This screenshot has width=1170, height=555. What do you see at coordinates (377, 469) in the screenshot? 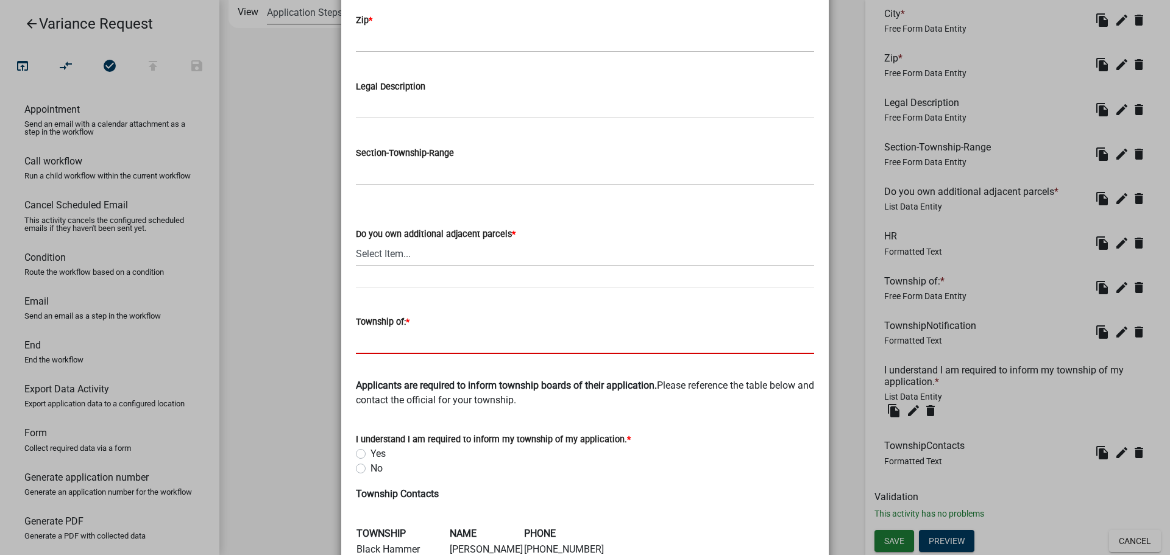
I see `label: No` at bounding box center [377, 469].